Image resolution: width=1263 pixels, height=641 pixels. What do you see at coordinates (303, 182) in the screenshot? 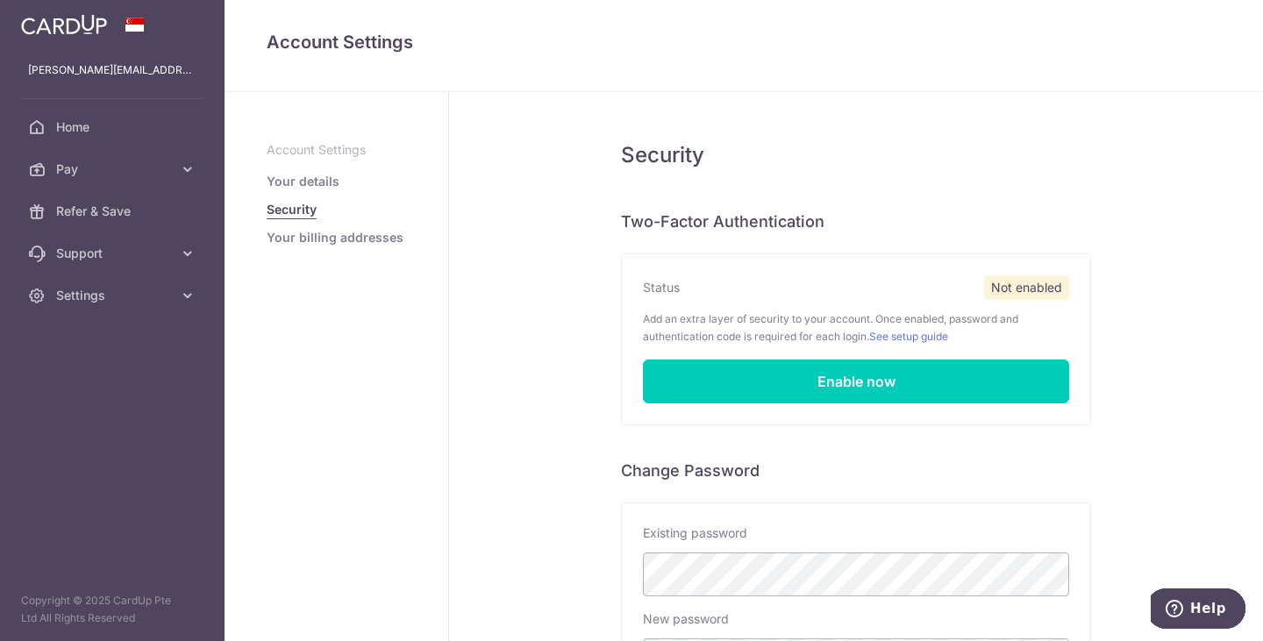
I see `a: Your details` at bounding box center [303, 182].